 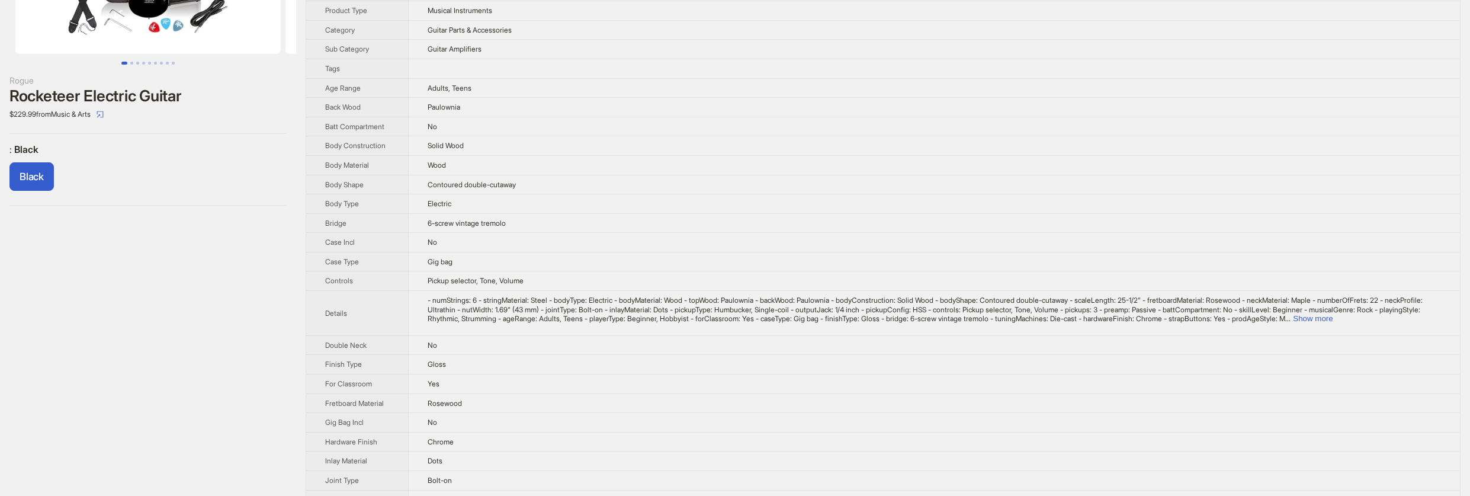 What do you see at coordinates (336, 223) in the screenshot?
I see `span: Bridge` at bounding box center [336, 223].